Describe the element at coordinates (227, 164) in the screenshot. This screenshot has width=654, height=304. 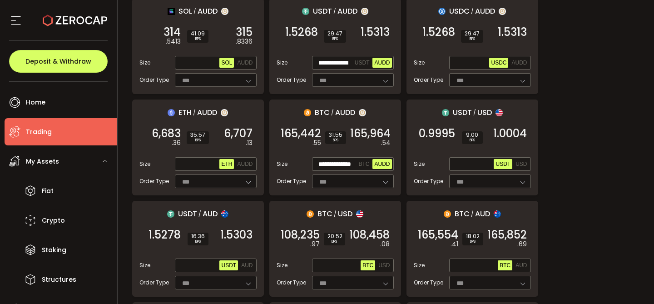
I see `button: ETH` at that location.